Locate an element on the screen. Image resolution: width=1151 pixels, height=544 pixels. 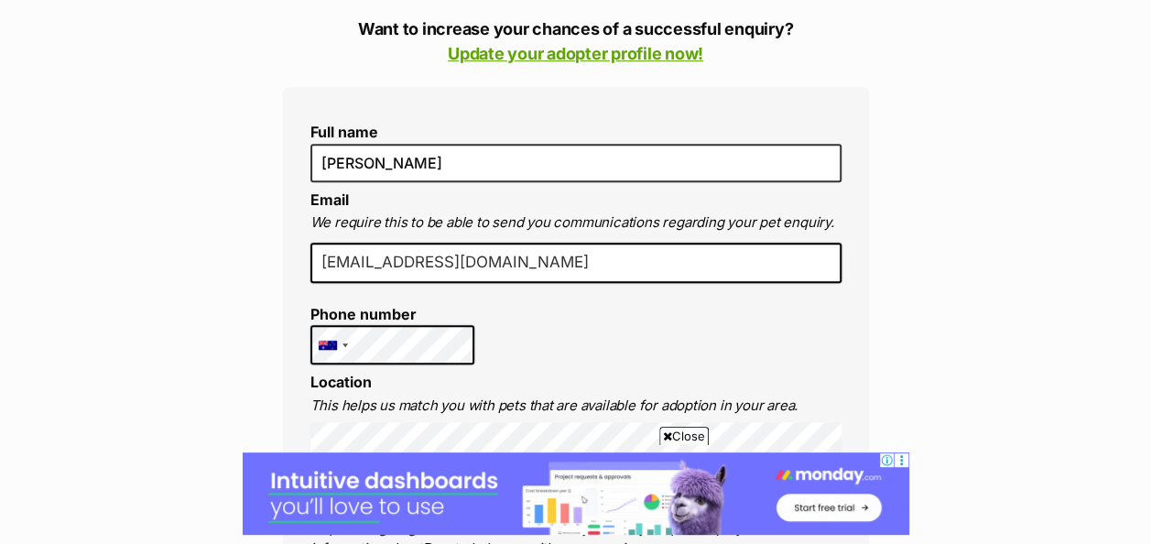
p: We require this to be able to send you communications regarding your pet enquiry. is located at coordinates (576, 223).